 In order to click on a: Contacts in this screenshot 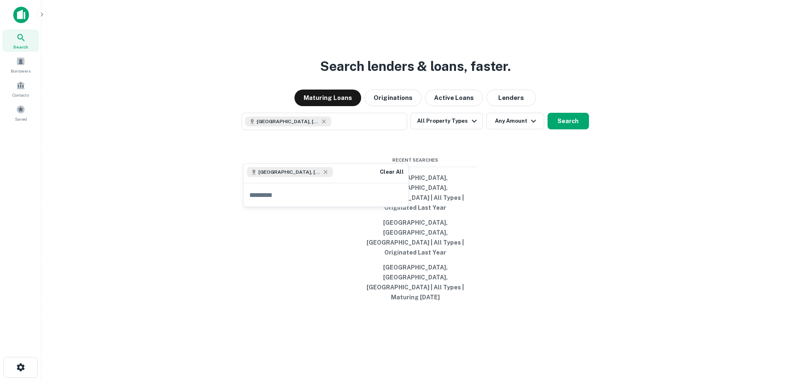, I will do `click(21, 89)`.